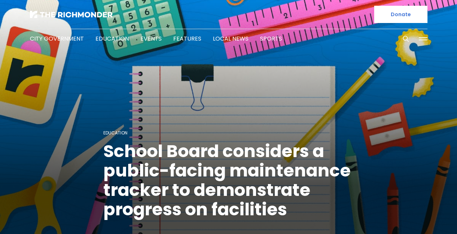 This screenshot has height=234, width=457. I want to click on a: Events, so click(151, 39).